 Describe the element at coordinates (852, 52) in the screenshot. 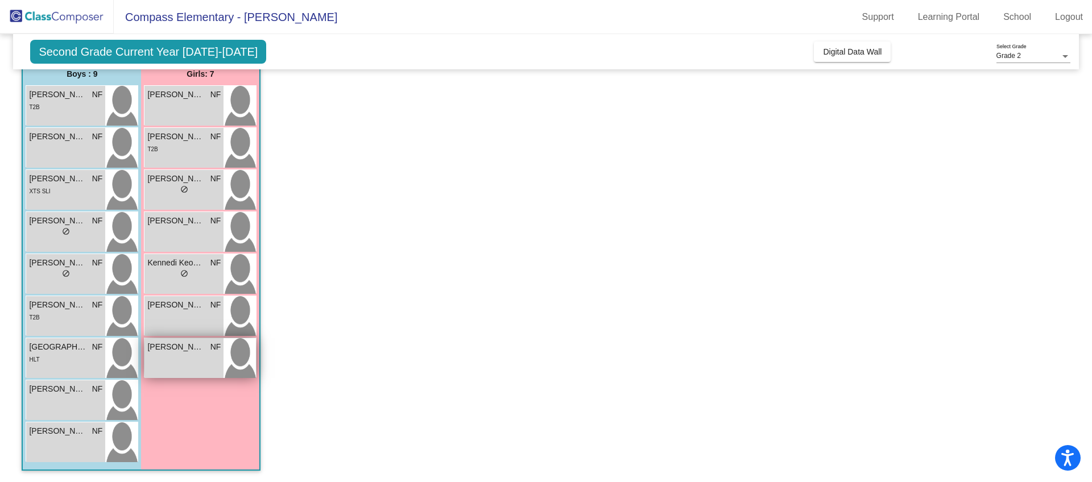

I see `span: Digital Data Wall` at that location.